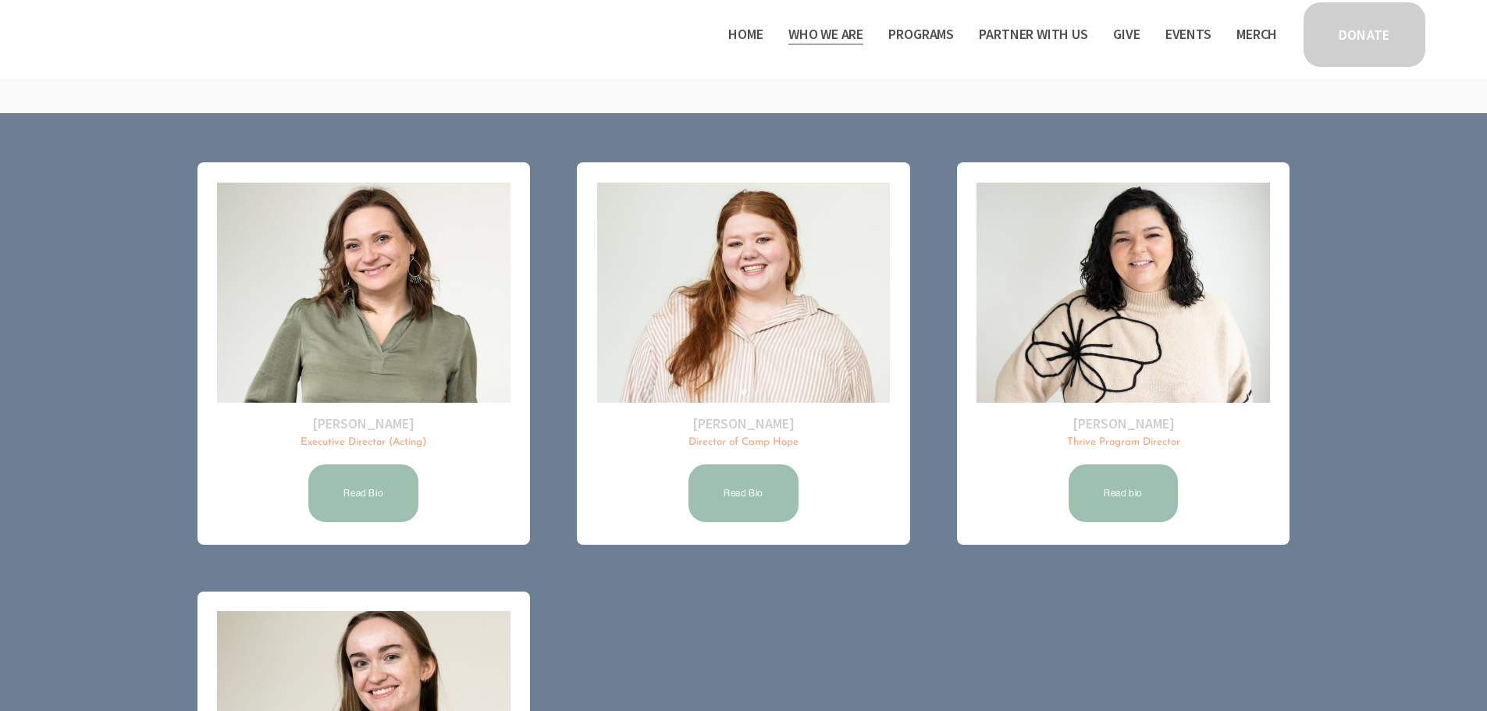 The height and width of the screenshot is (711, 1487). I want to click on span: Who We Are, so click(826, 34).